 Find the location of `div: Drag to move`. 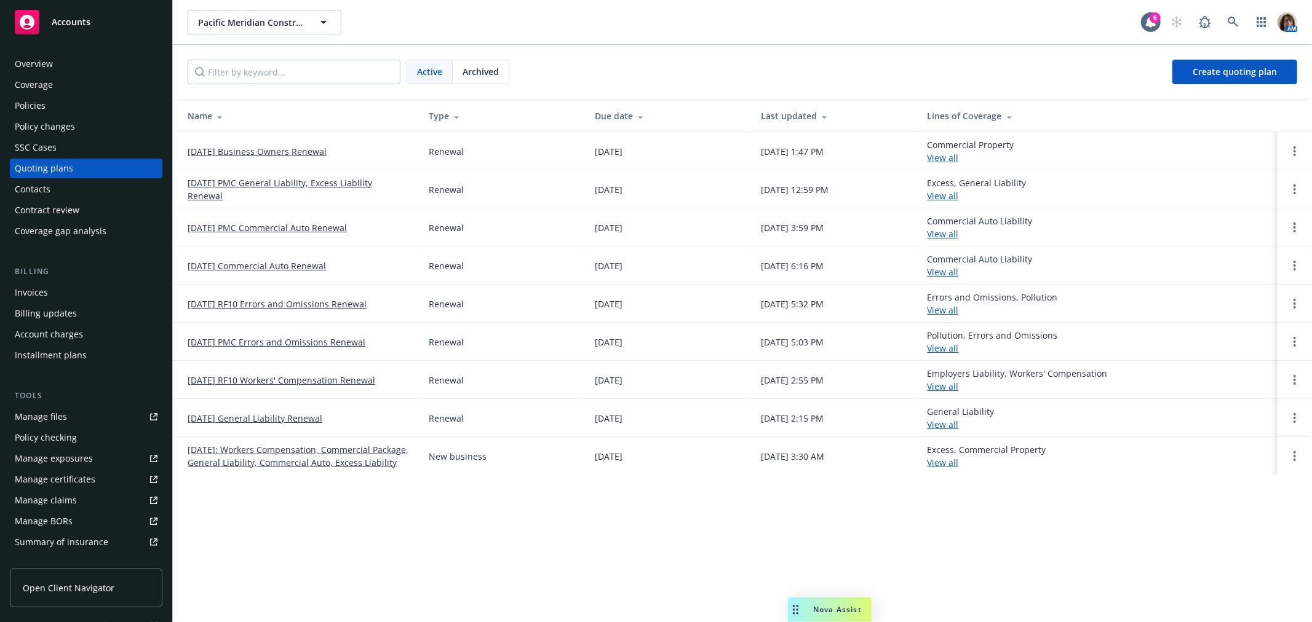

div: Drag to move is located at coordinates (795, 610).